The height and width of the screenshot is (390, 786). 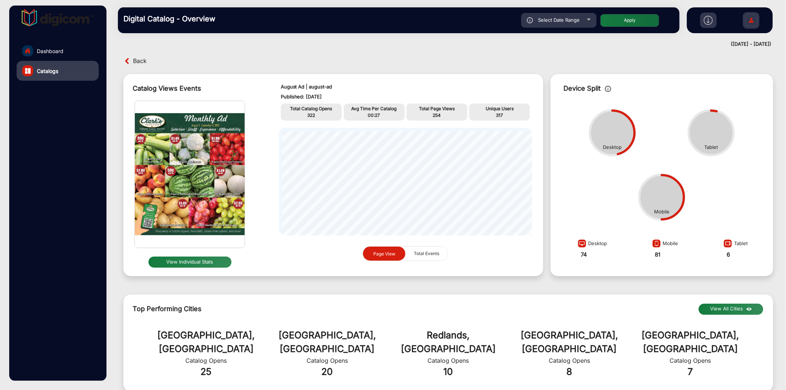 I want to click on span: 322, so click(x=311, y=115).